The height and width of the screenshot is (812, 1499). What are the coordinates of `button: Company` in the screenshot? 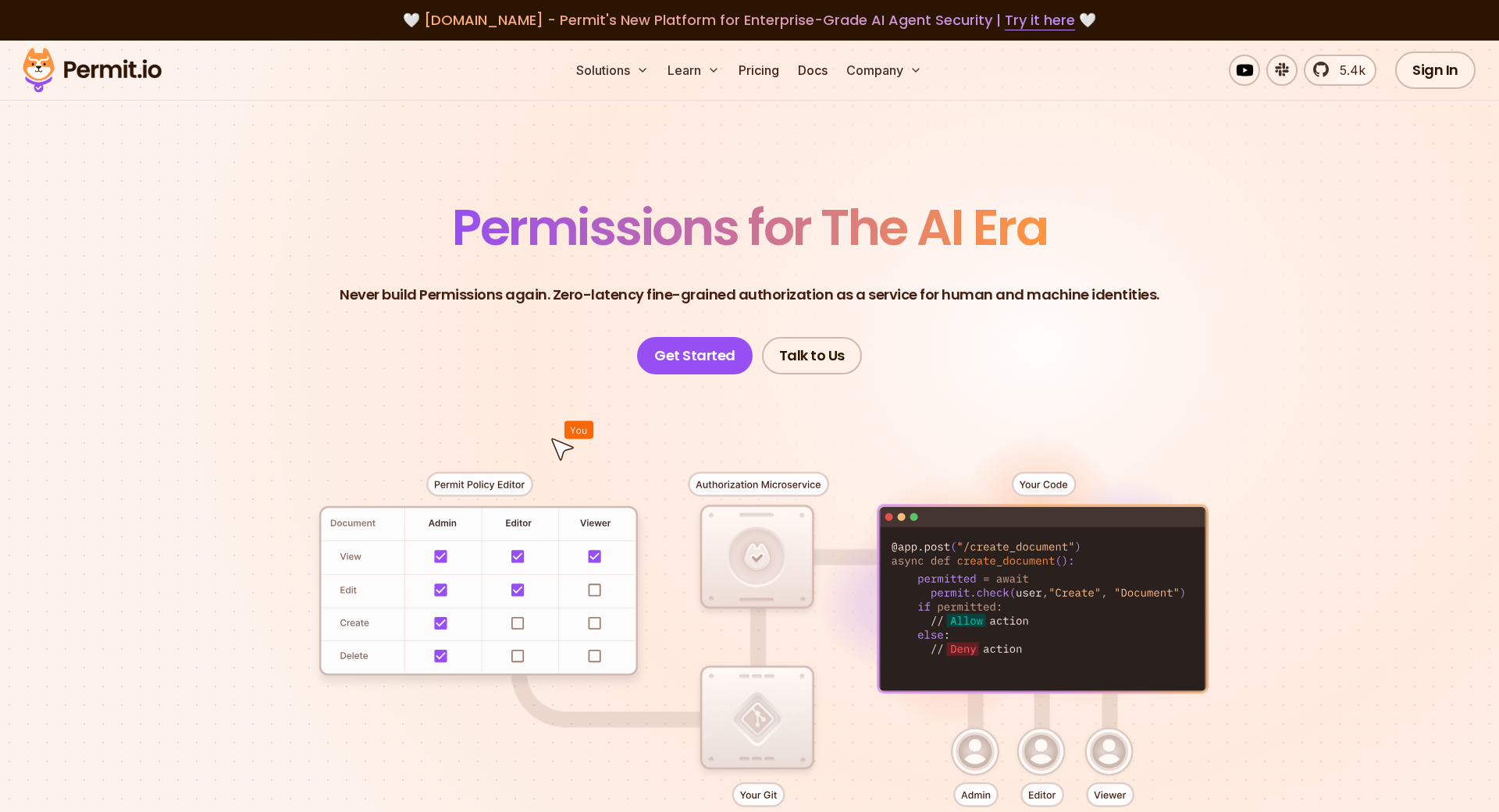 It's located at (884, 70).